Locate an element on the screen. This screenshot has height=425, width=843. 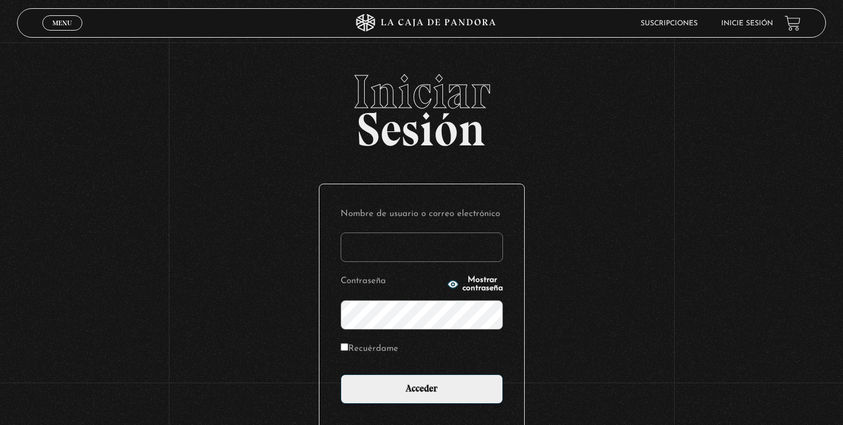
a: View your shopping cart is located at coordinates (793, 23).